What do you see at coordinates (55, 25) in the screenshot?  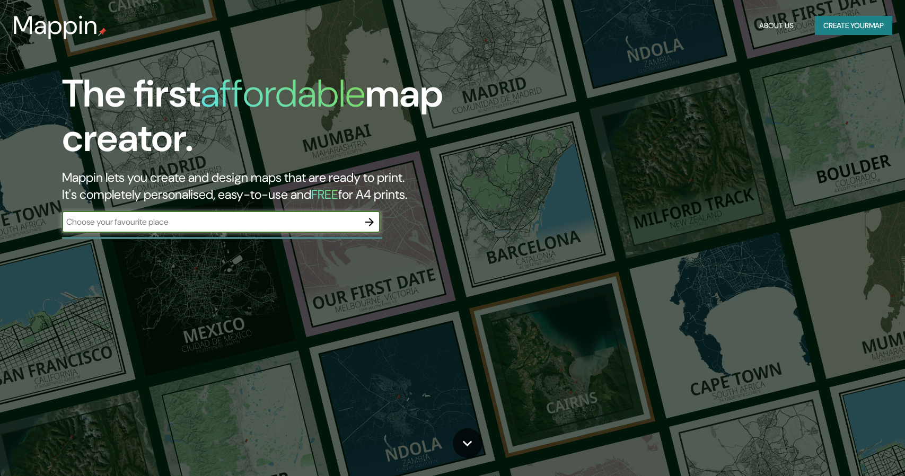 I see `h3: Mappin` at bounding box center [55, 25].